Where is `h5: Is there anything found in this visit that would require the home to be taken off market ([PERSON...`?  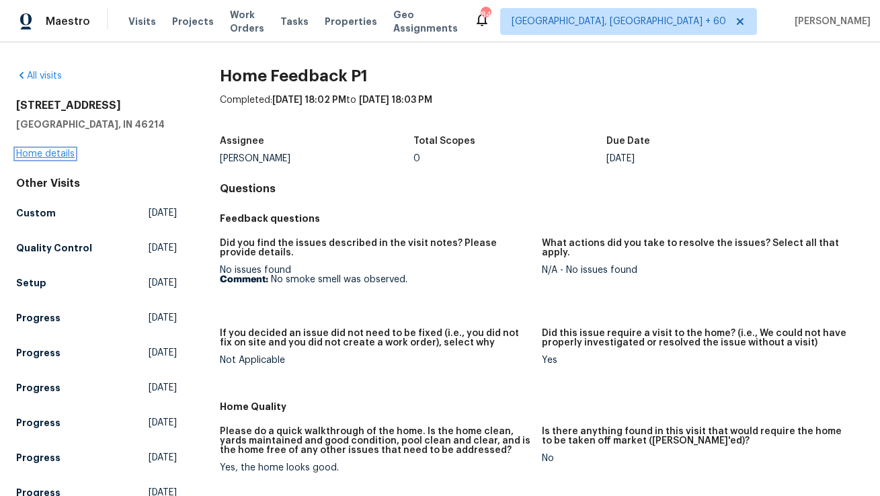 h5: Is there anything found in this visit that would require the home to be taken off market ([PERSON... is located at coordinates (697, 437).